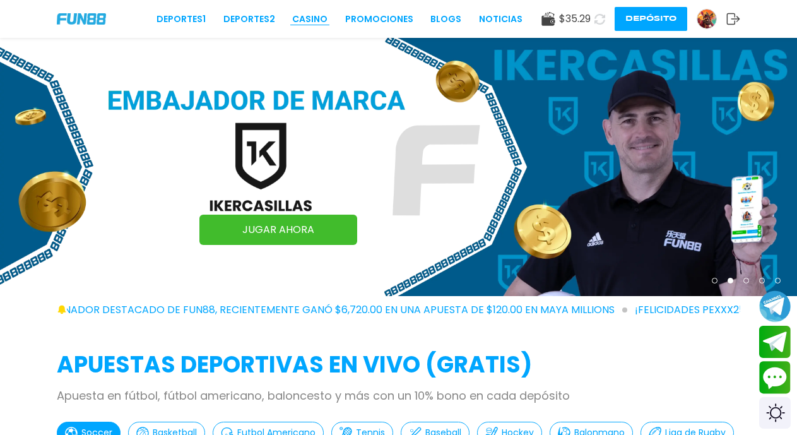 Image resolution: width=797 pixels, height=435 pixels. Describe the element at coordinates (775, 342) in the screenshot. I see `button: Join telegram` at that location.